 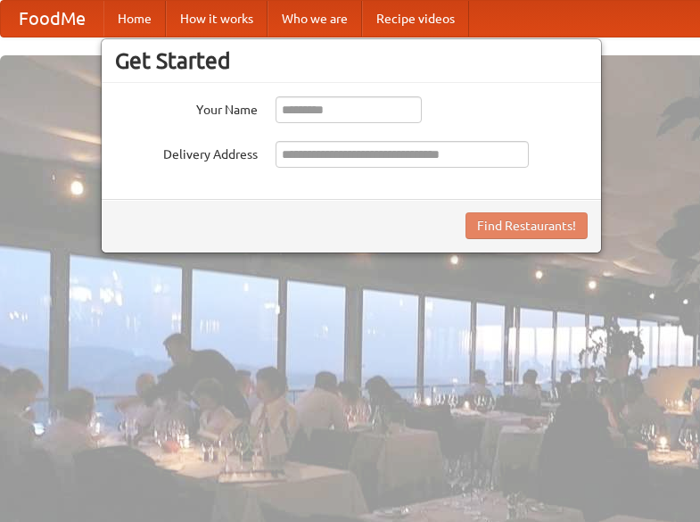 What do you see at coordinates (186, 107) in the screenshot?
I see `label: Your Name` at bounding box center [186, 107].